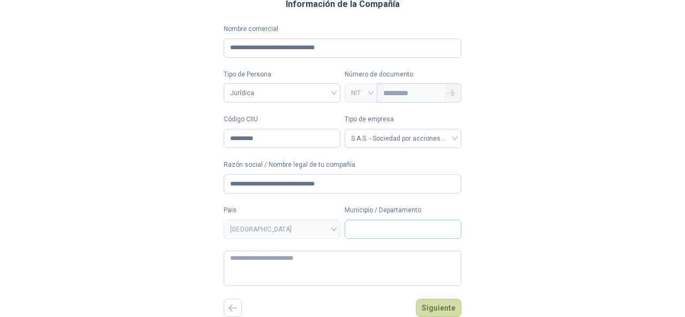 This screenshot has width=685, height=317. I want to click on label: Nombre comercial, so click(343, 29).